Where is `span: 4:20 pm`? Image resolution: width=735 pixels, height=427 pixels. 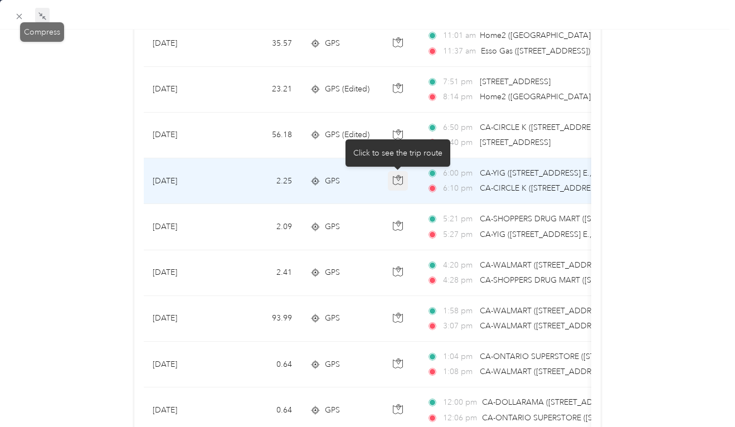 span: 4:20 pm is located at coordinates (459, 265).